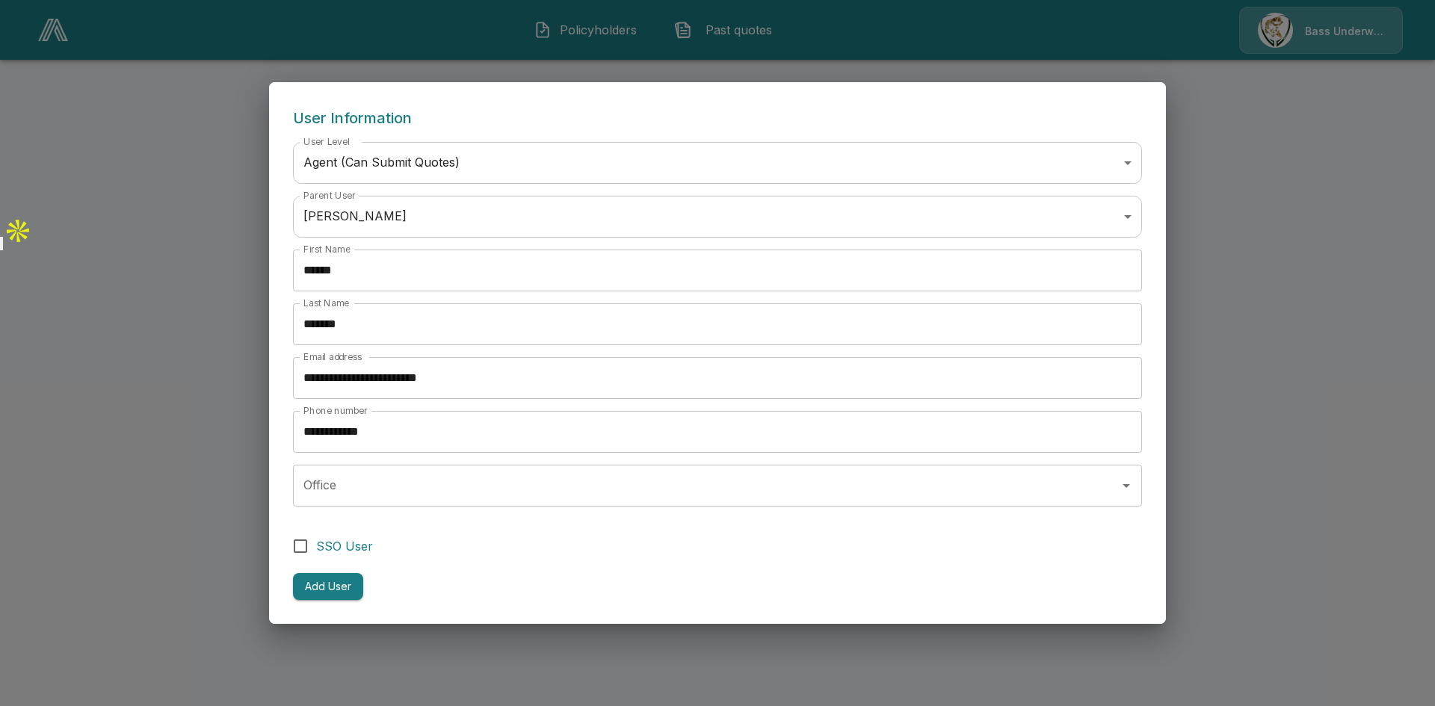  What do you see at coordinates (330, 195) in the screenshot?
I see `label: Parent User` at bounding box center [330, 195].